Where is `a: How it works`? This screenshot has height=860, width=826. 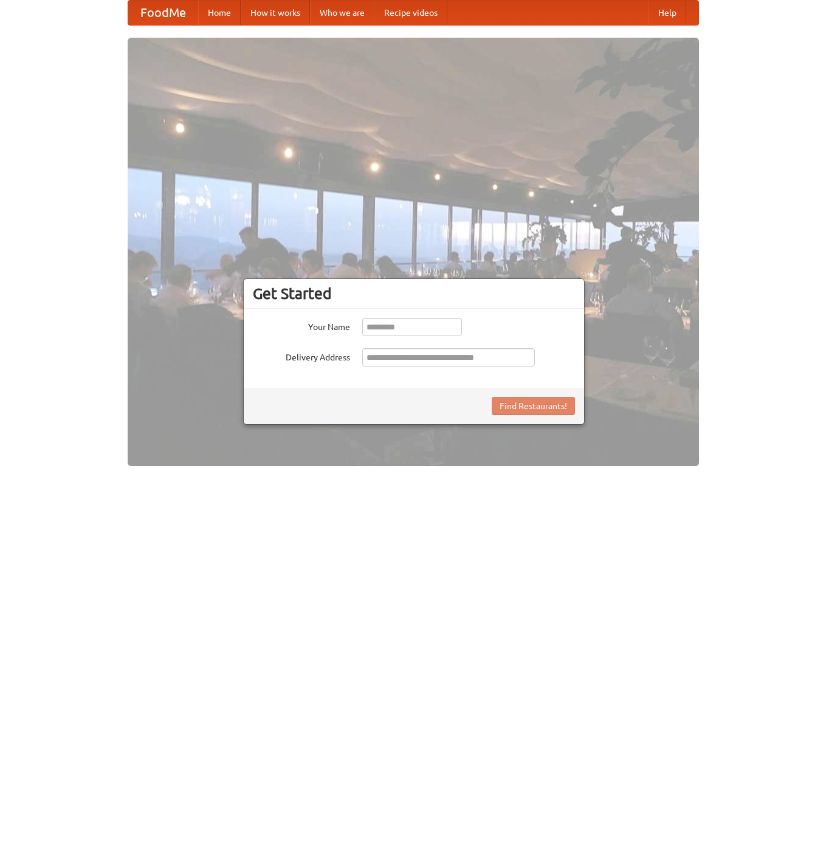
a: How it works is located at coordinates (275, 13).